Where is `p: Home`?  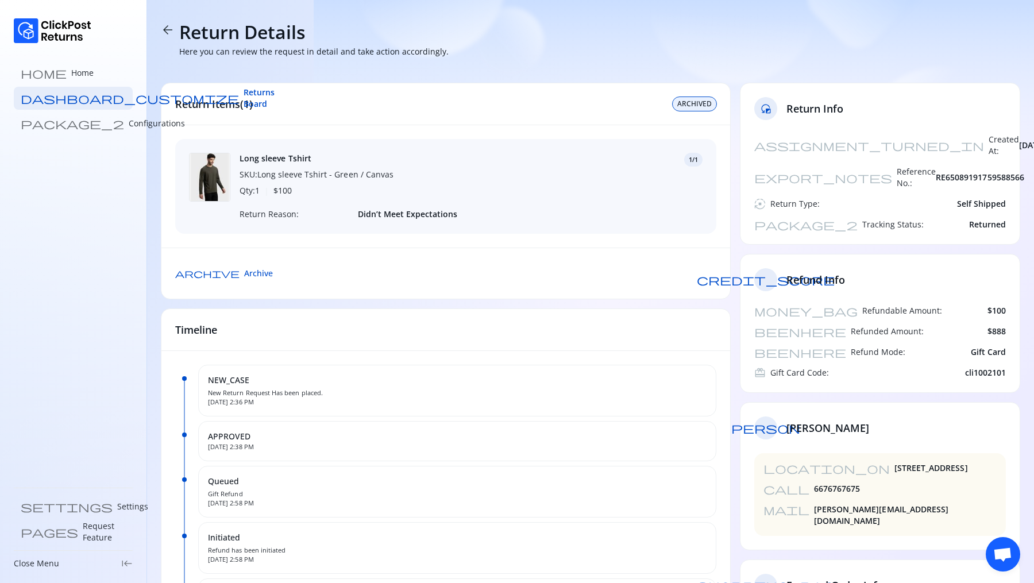 p: Home is located at coordinates (82, 73).